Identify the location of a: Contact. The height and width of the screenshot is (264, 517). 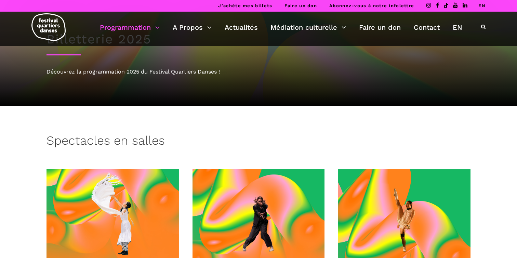
(427, 27).